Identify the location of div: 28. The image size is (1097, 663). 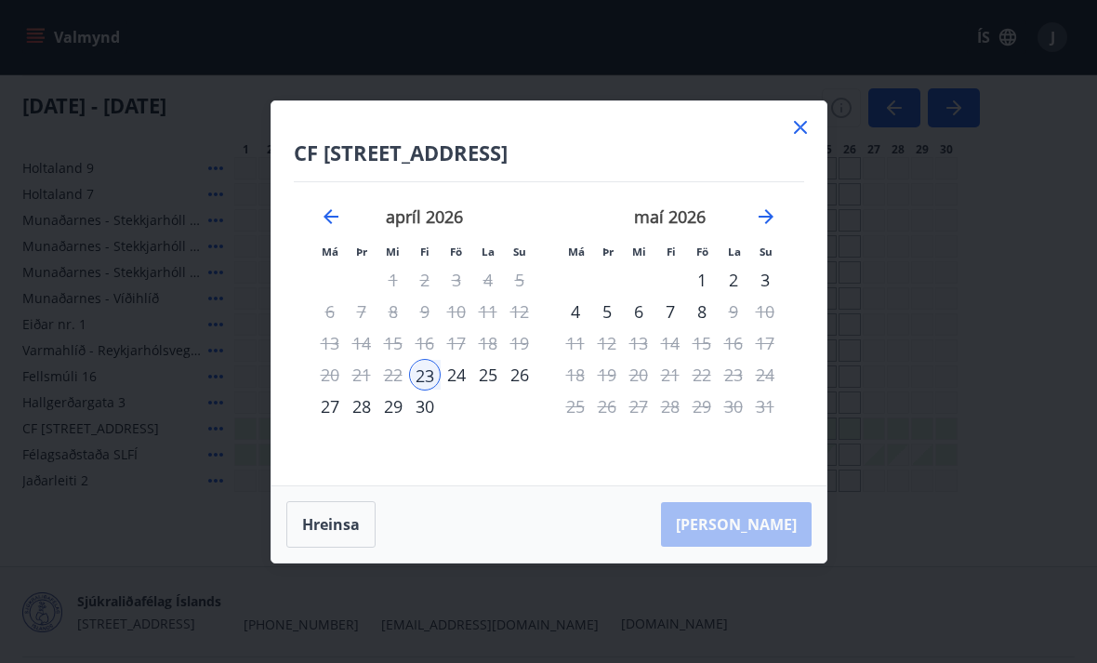
(362, 406).